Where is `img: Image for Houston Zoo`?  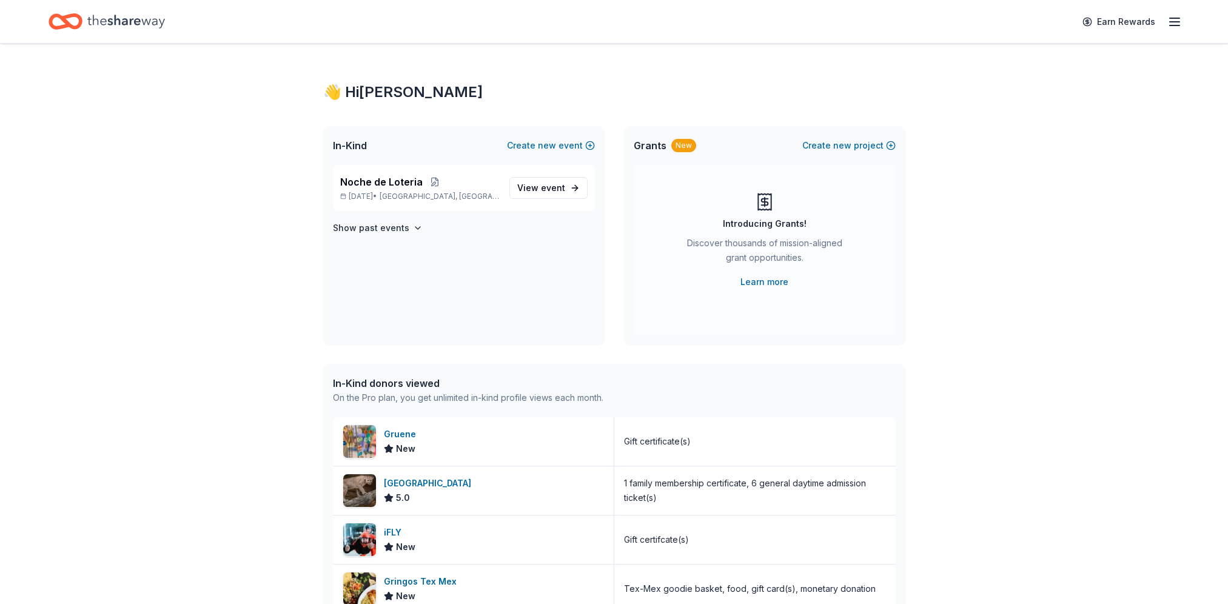
img: Image for Houston Zoo is located at coordinates (359, 490).